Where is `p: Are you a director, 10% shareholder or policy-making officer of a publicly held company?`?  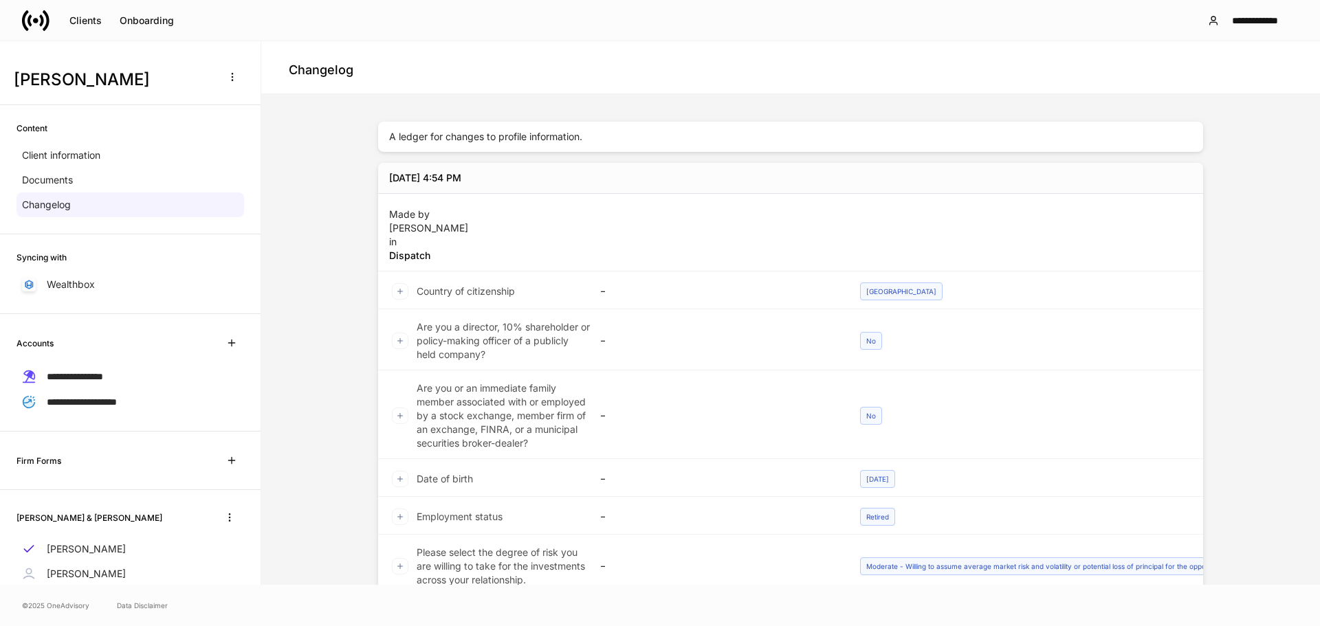 p: Are you a director, 10% shareholder or policy-making officer of a publicly held company? is located at coordinates (503, 341).